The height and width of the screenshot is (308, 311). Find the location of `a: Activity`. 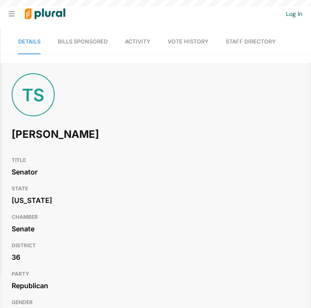

a: Activity is located at coordinates (137, 42).